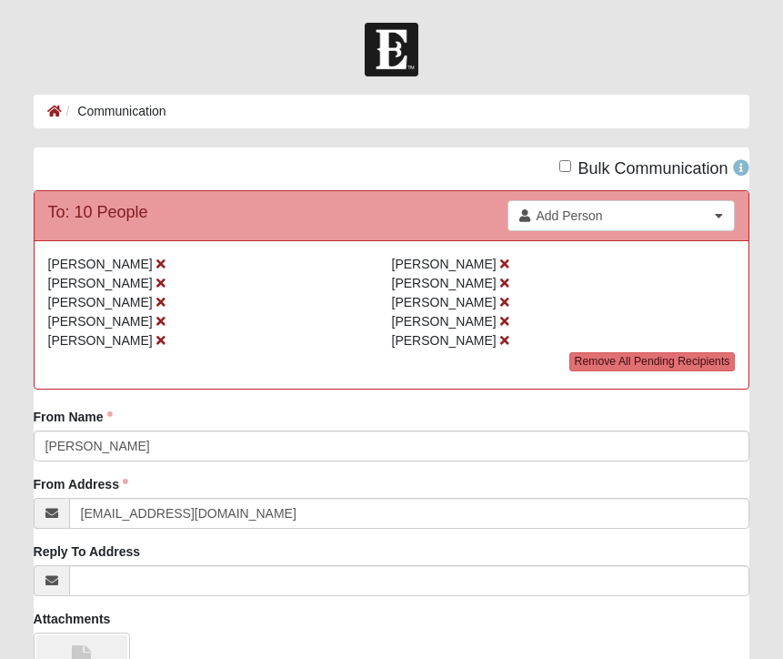 The height and width of the screenshot is (659, 783). Describe the element at coordinates (73, 417) in the screenshot. I see `label: From Name` at that location.